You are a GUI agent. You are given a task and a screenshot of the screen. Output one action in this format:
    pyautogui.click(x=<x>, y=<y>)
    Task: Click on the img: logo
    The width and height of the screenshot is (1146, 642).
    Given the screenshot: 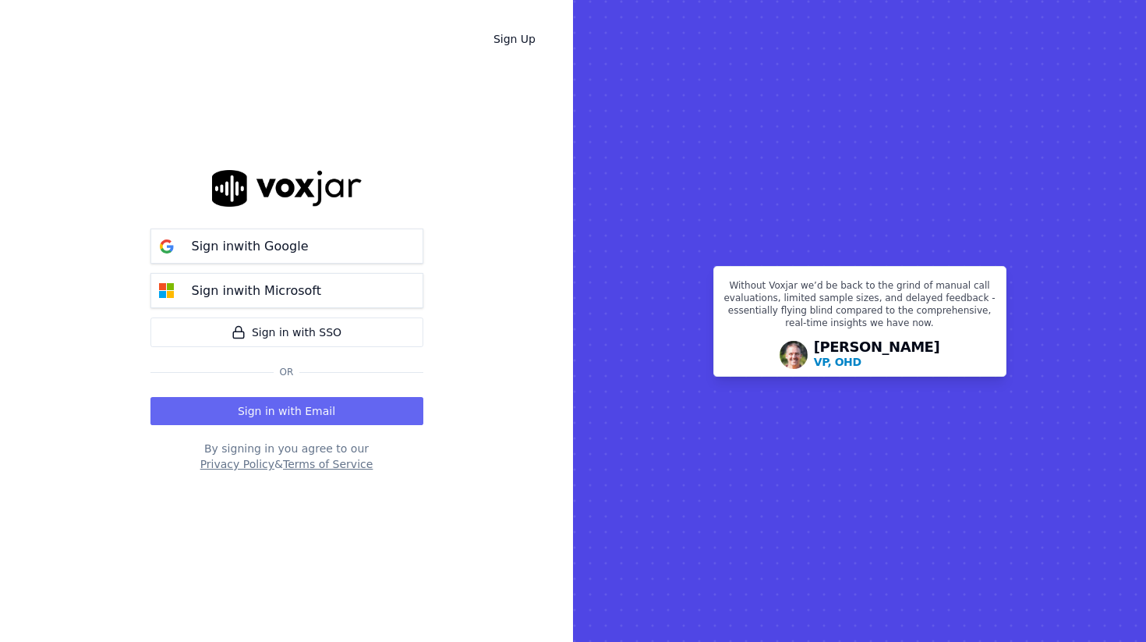 What is the action you would take?
    pyautogui.click(x=287, y=188)
    